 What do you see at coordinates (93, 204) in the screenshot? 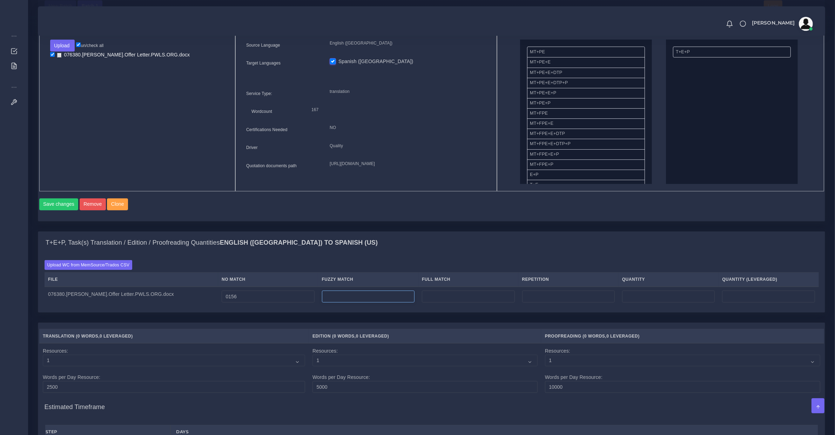
I see `a: Remove` at bounding box center [93, 204].